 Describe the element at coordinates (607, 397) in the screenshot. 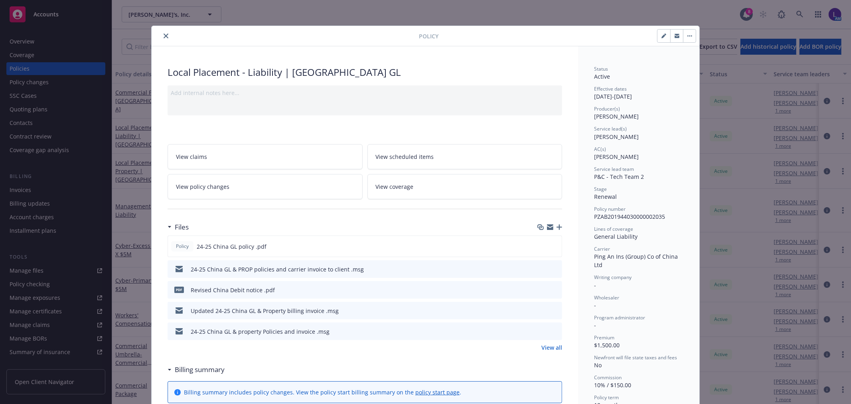

I see `span: Policy term` at that location.